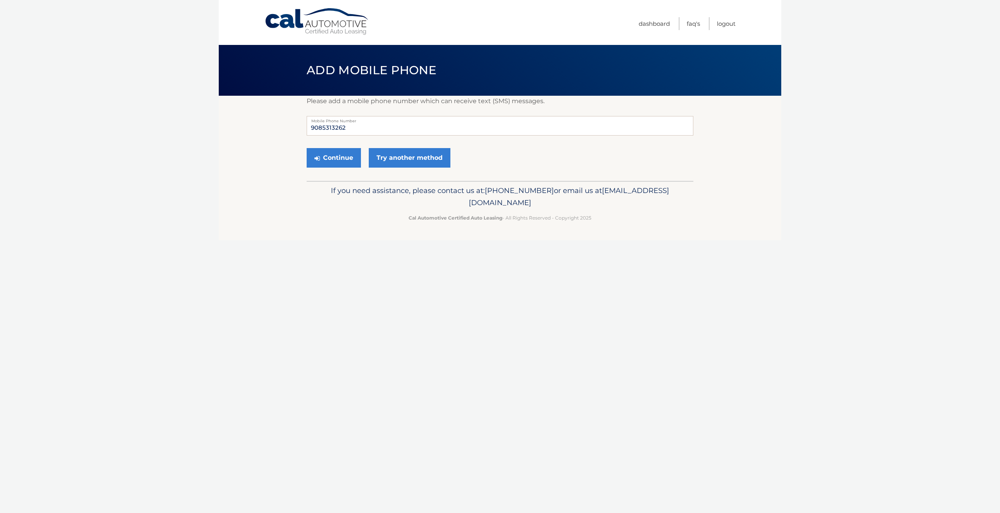 This screenshot has height=513, width=1000. Describe the element at coordinates (726, 23) in the screenshot. I see `a: Logout` at that location.